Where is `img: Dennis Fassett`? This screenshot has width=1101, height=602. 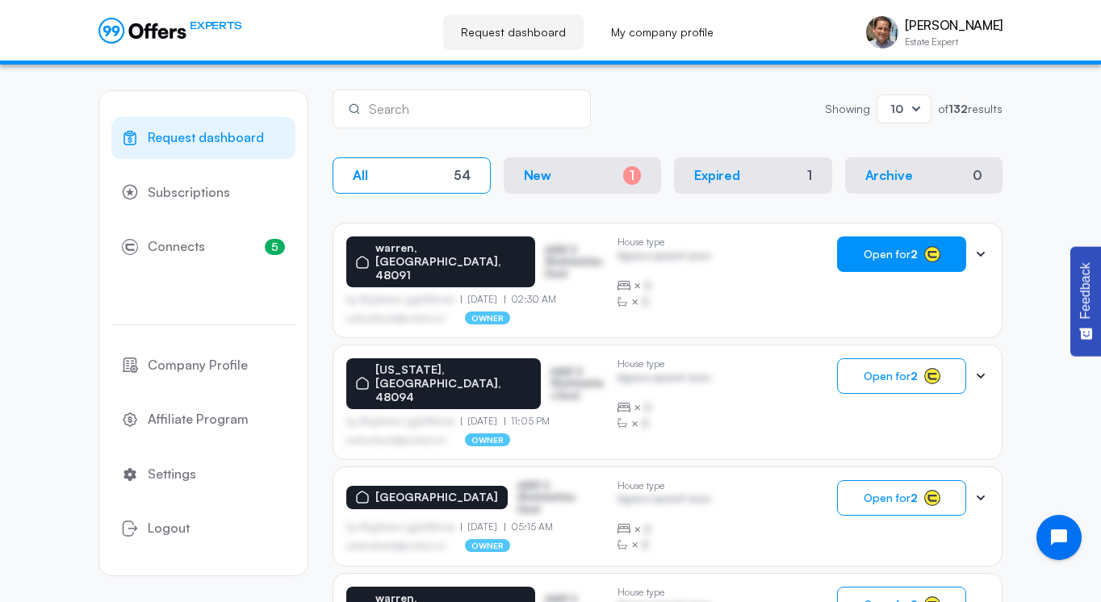
img: Dennis Fassett is located at coordinates (882, 32).